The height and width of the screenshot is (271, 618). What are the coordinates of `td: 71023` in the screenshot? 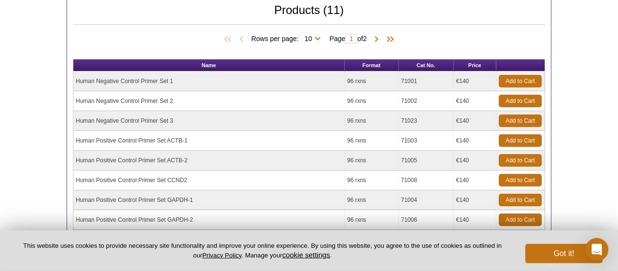 It's located at (426, 121).